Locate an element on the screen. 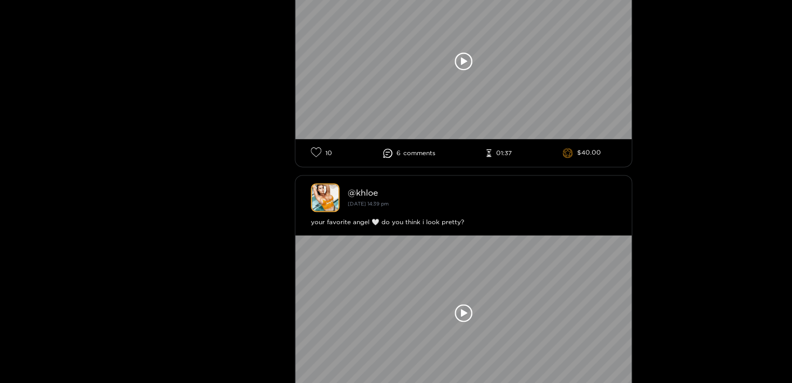 This screenshot has height=383, width=792. li: 10 is located at coordinates (321, 153).